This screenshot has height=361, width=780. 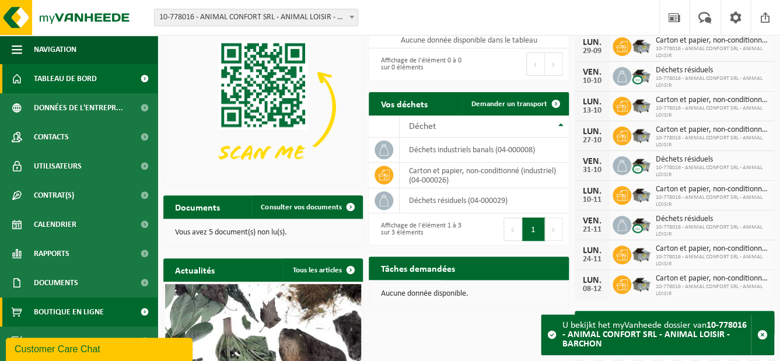 What do you see at coordinates (56, 283) in the screenshot?
I see `span: Documents` at bounding box center [56, 283].